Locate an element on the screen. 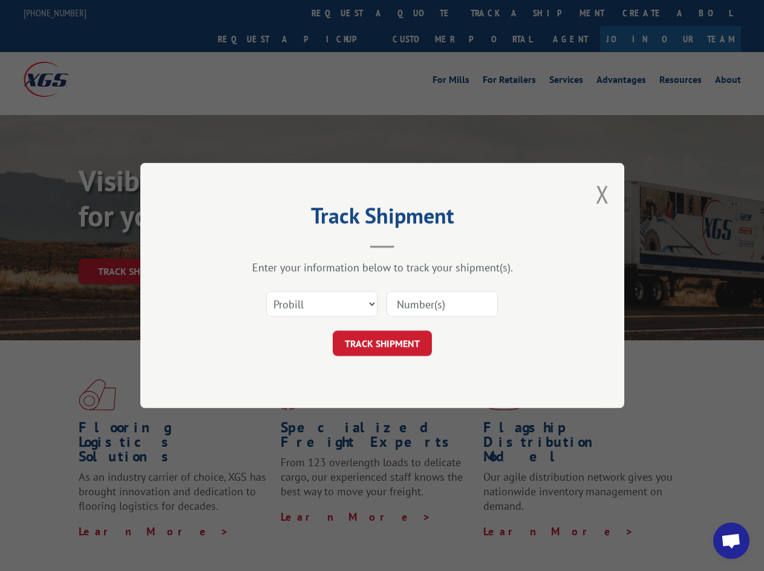 The width and height of the screenshot is (764, 571). h2: Track Shipment is located at coordinates (382, 218).